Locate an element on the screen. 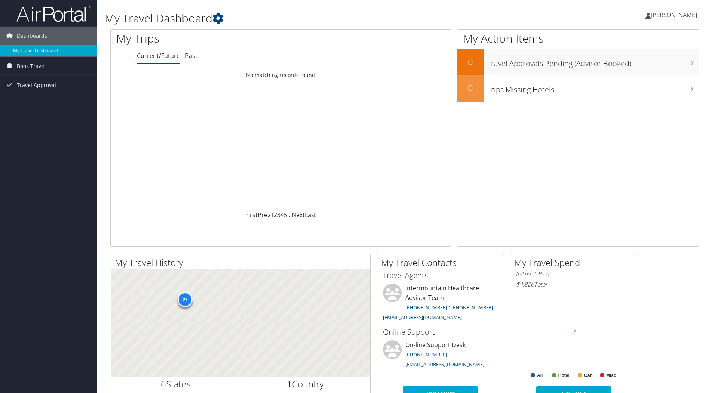  span: $4,826 is located at coordinates (525, 284).